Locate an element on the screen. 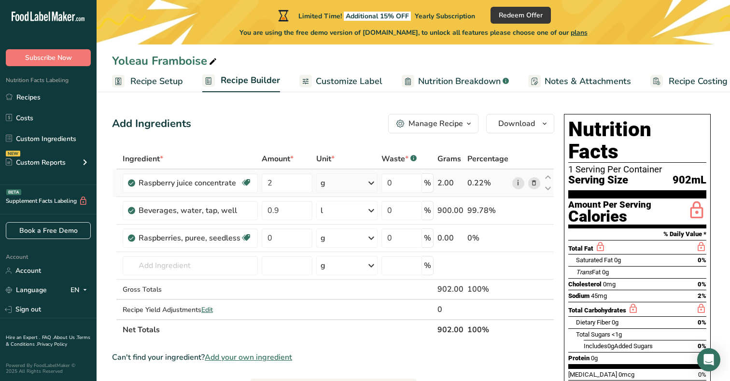 Image resolution: width=730 pixels, height=381 pixels. span: 902mL is located at coordinates (689, 180).